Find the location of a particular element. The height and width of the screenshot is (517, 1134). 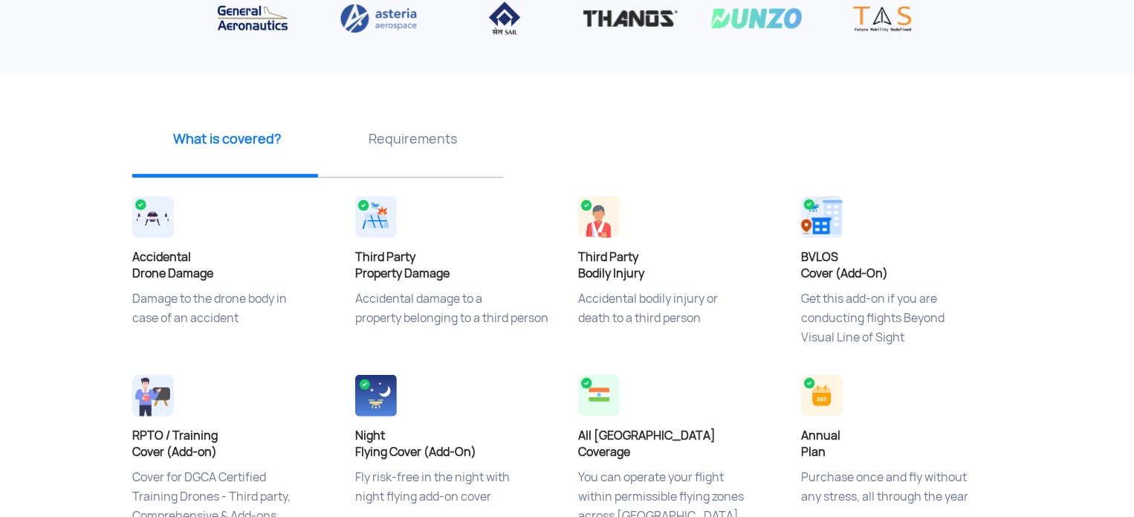

h4: Annual Plan is located at coordinates (902, 444).